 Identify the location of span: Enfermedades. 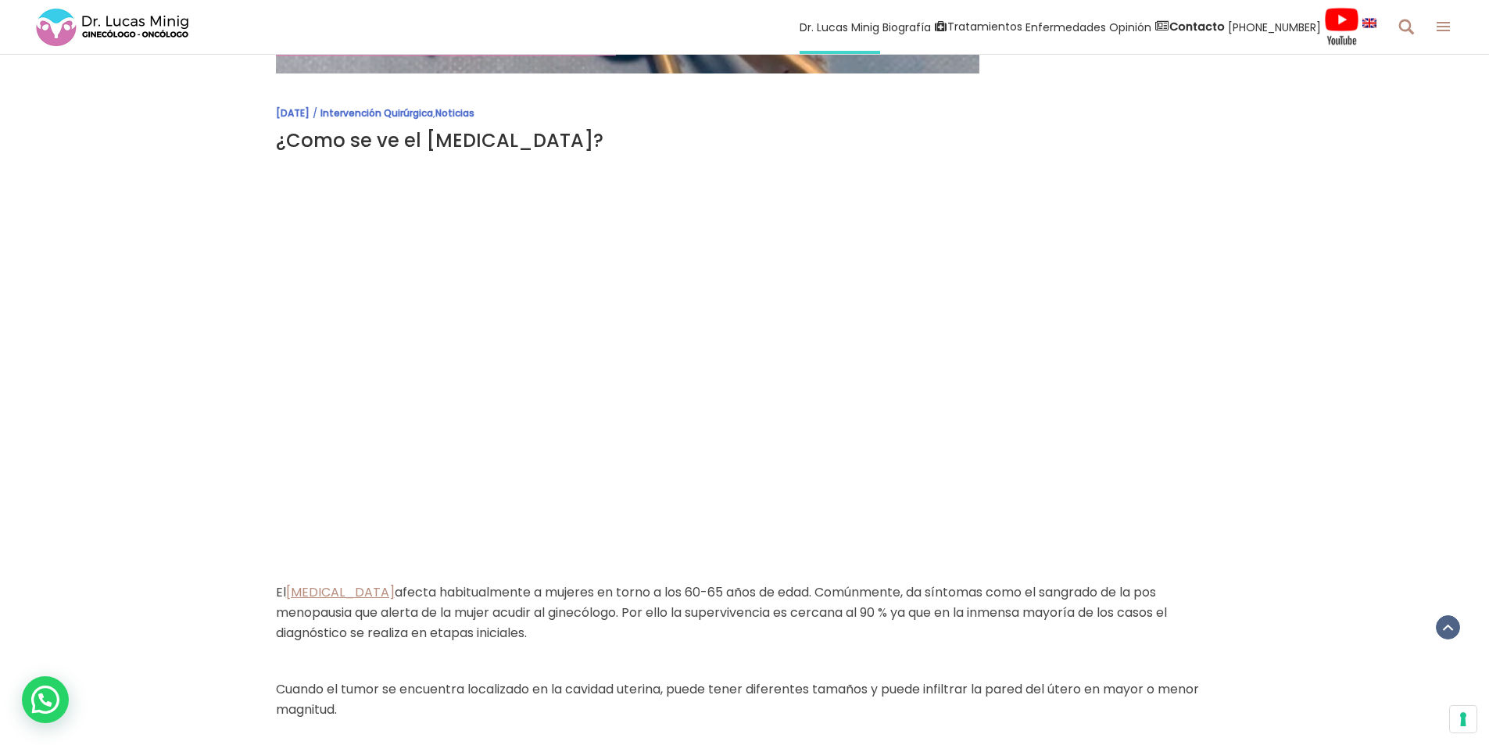
(1065, 27).